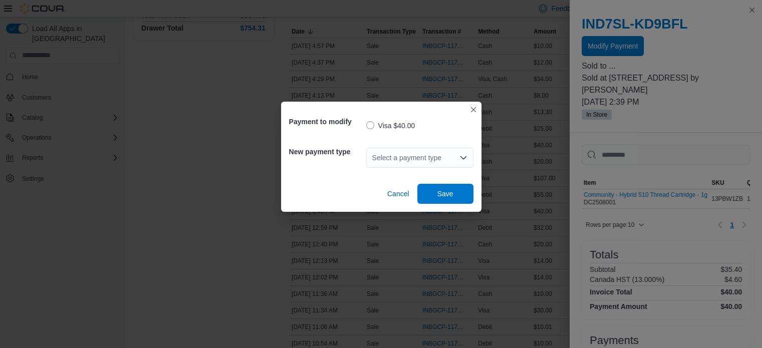 Image resolution: width=762 pixels, height=348 pixels. Describe the element at coordinates (327, 152) in the screenshot. I see `h5: New payment type` at that location.